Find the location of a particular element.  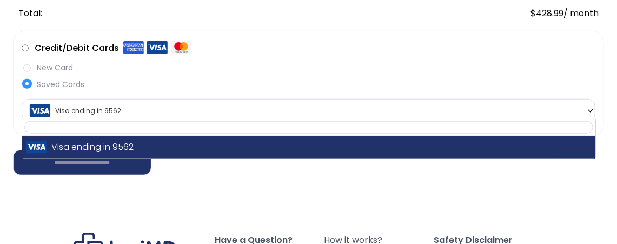

img: Amex is located at coordinates (134, 48).